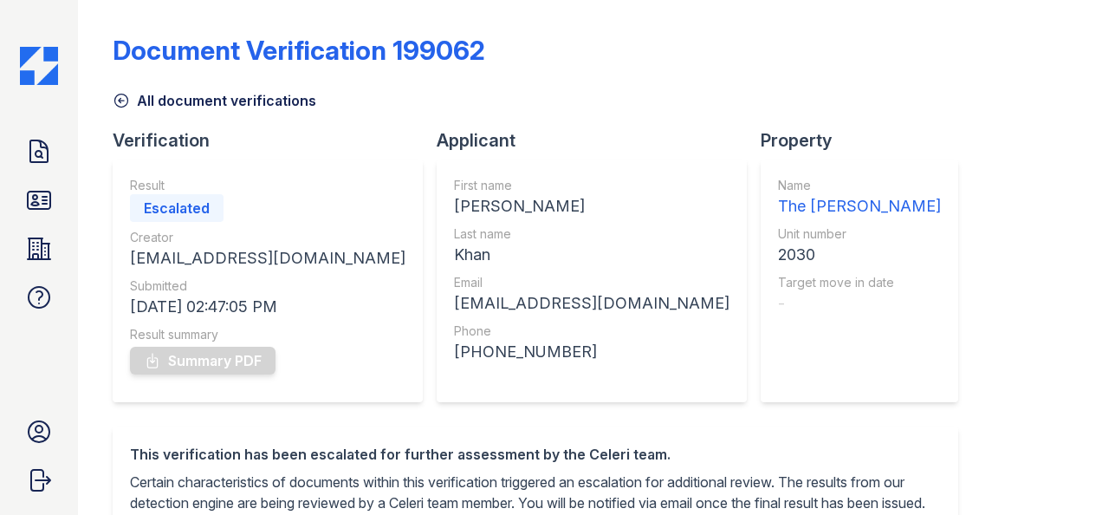 The image size is (1102, 515). I want to click on div: Name, so click(860, 185).